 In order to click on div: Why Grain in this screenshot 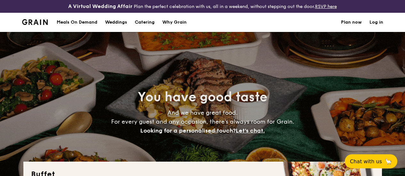, I will do `click(174, 22)`.